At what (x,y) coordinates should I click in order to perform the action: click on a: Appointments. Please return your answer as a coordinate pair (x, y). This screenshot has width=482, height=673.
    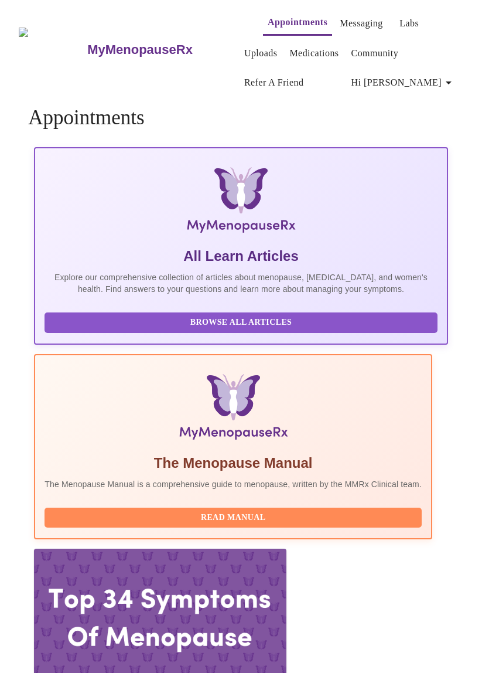
    Looking at the image, I should click on (298, 22).